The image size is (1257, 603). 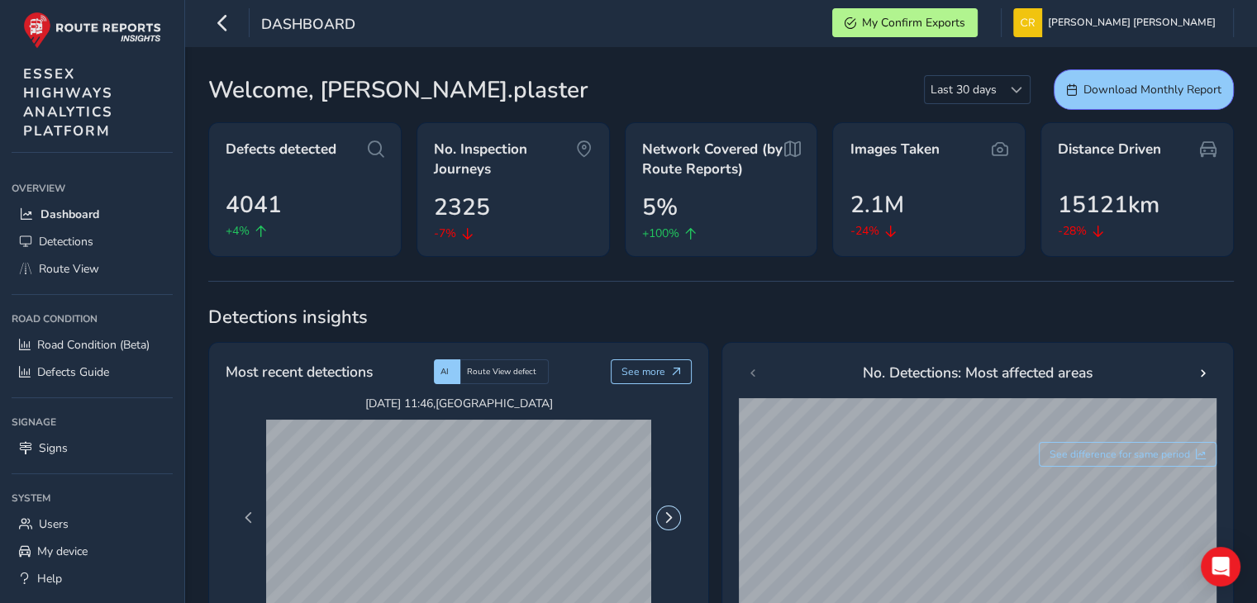 I want to click on a: Road Condition (Beta), so click(x=92, y=345).